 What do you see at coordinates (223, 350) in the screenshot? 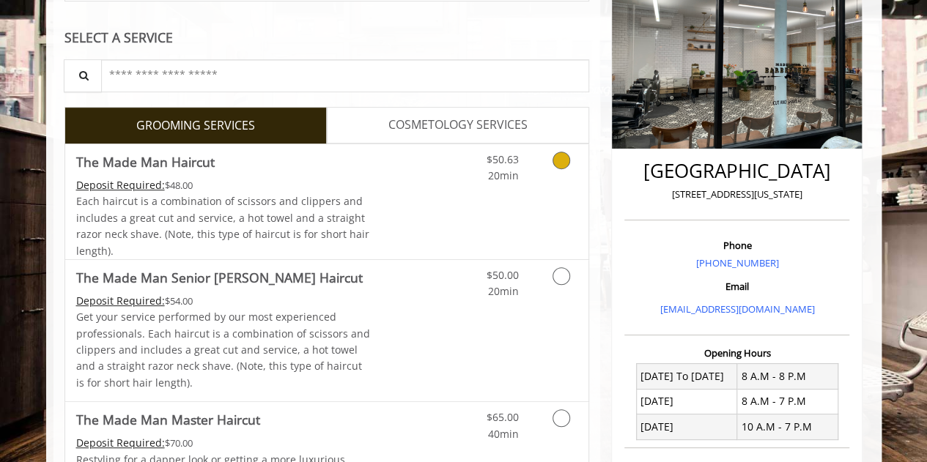
I see `p: Get your service performed by our most experienced professionals. Each haircut is a combination o...` at bounding box center [223, 350].